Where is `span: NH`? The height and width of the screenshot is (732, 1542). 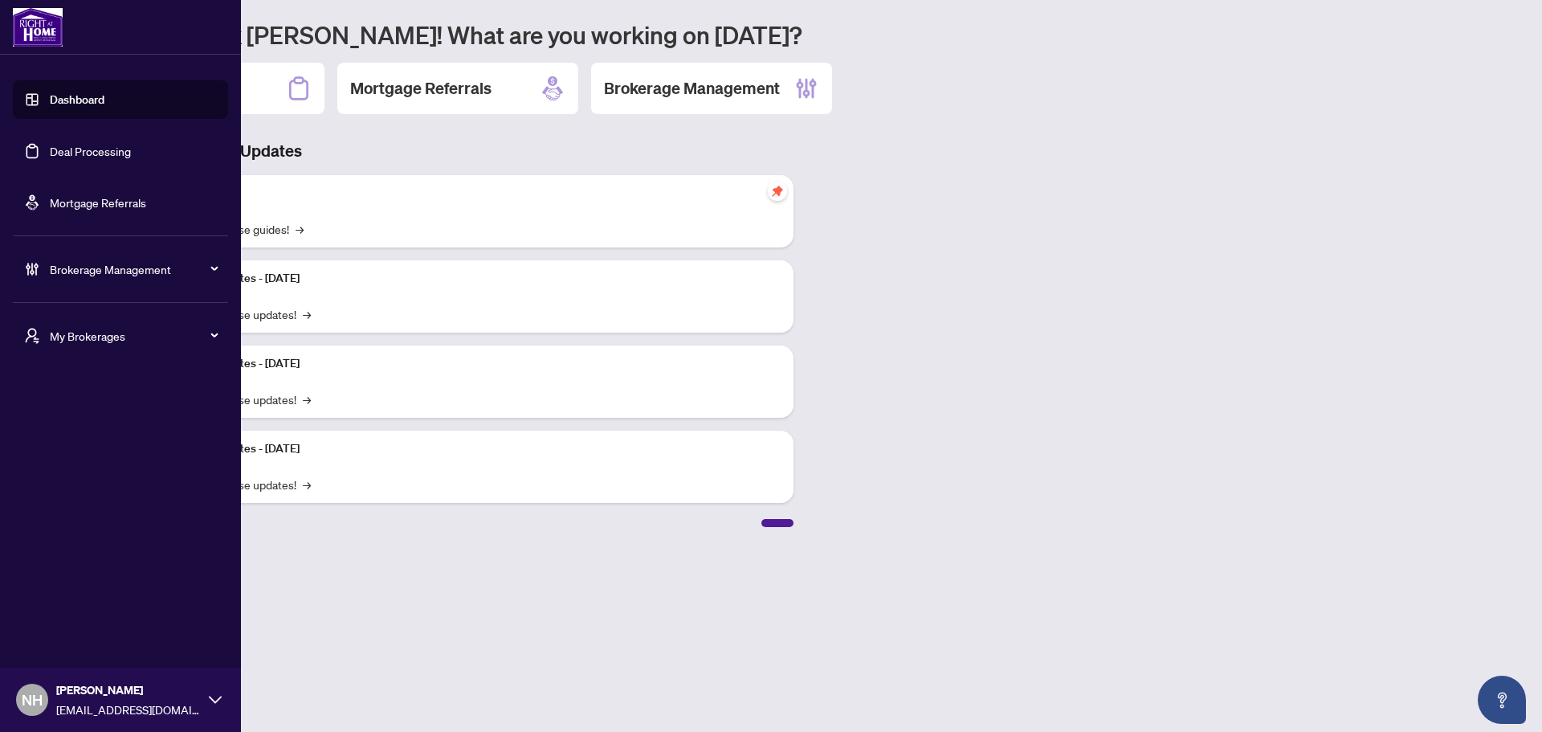
span: NH is located at coordinates (32, 700).